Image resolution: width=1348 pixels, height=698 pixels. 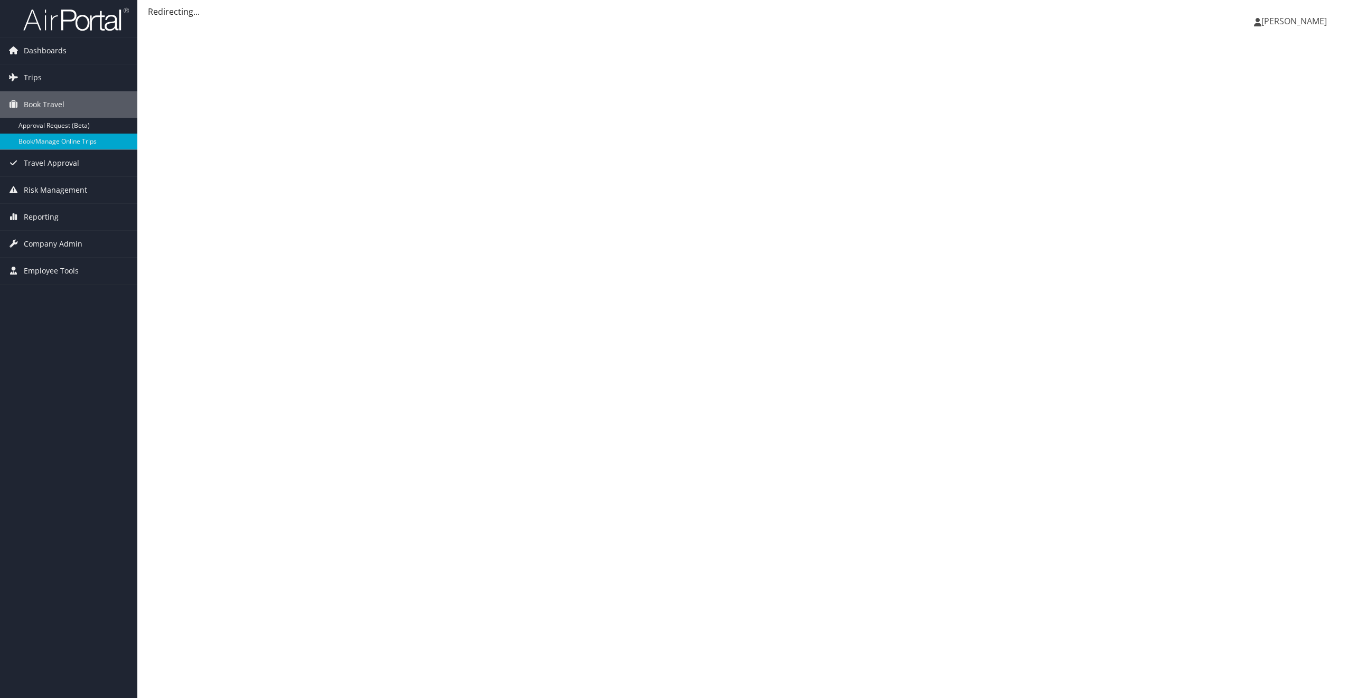 I want to click on span: Dashboards, so click(x=45, y=51).